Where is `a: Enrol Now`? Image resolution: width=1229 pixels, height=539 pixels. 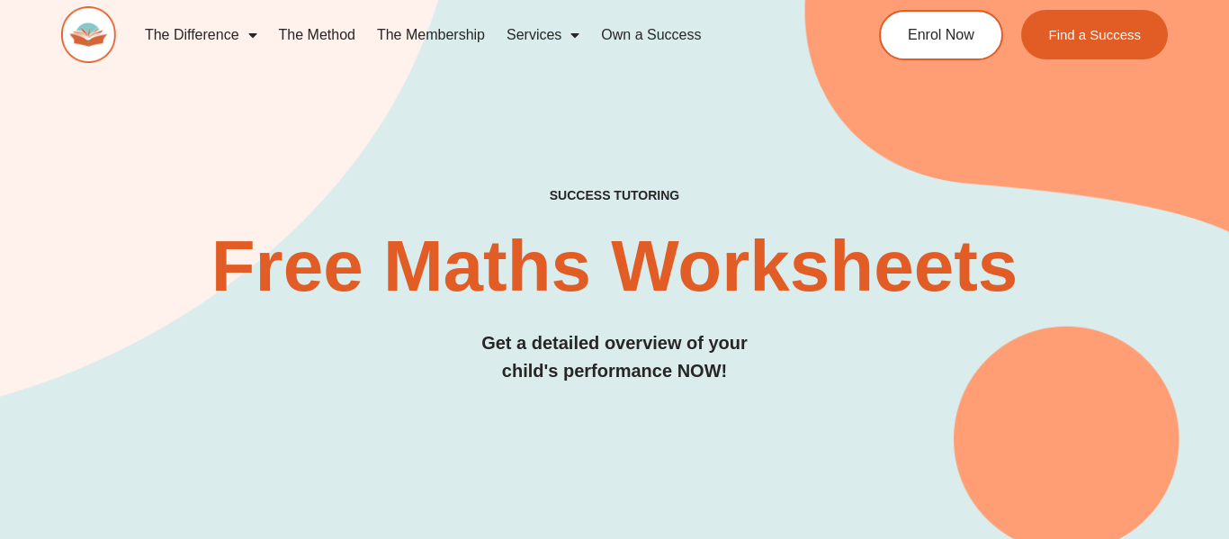
a: Enrol Now is located at coordinates (941, 35).